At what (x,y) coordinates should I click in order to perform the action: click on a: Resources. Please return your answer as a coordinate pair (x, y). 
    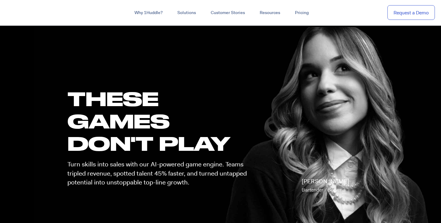
    Looking at the image, I should click on (270, 13).